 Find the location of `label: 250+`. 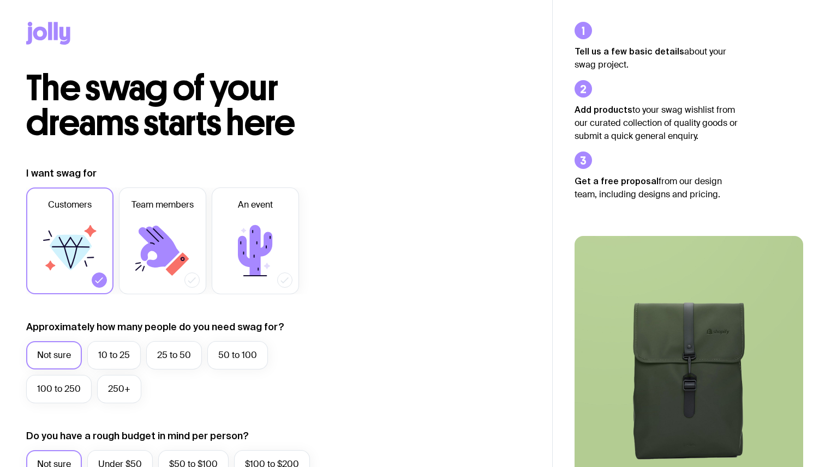

label: 250+ is located at coordinates (119, 389).